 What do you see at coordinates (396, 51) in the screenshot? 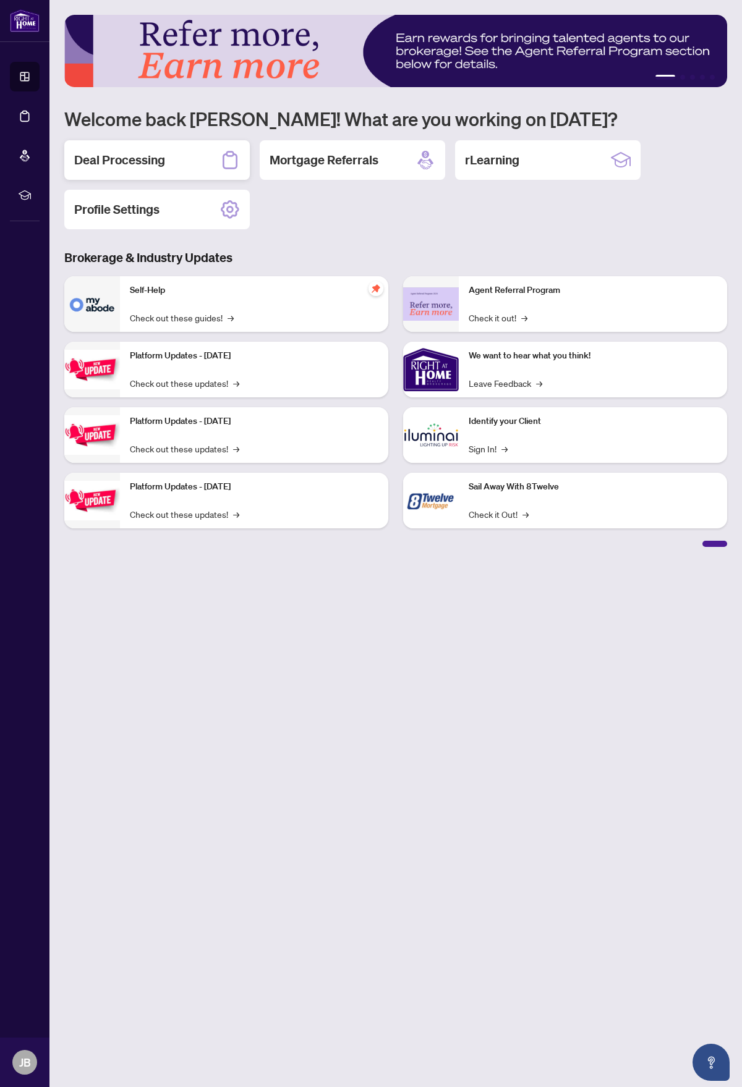
I see `img: Slide 0` at bounding box center [396, 51].